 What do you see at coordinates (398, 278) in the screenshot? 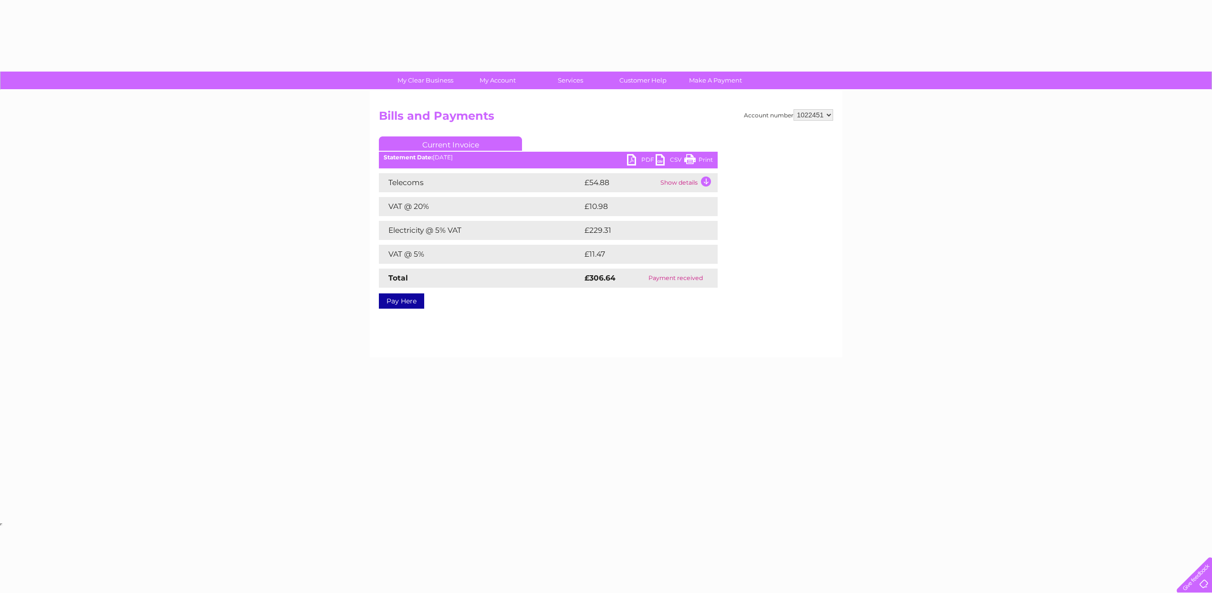
I see `strong: Total` at bounding box center [398, 278].